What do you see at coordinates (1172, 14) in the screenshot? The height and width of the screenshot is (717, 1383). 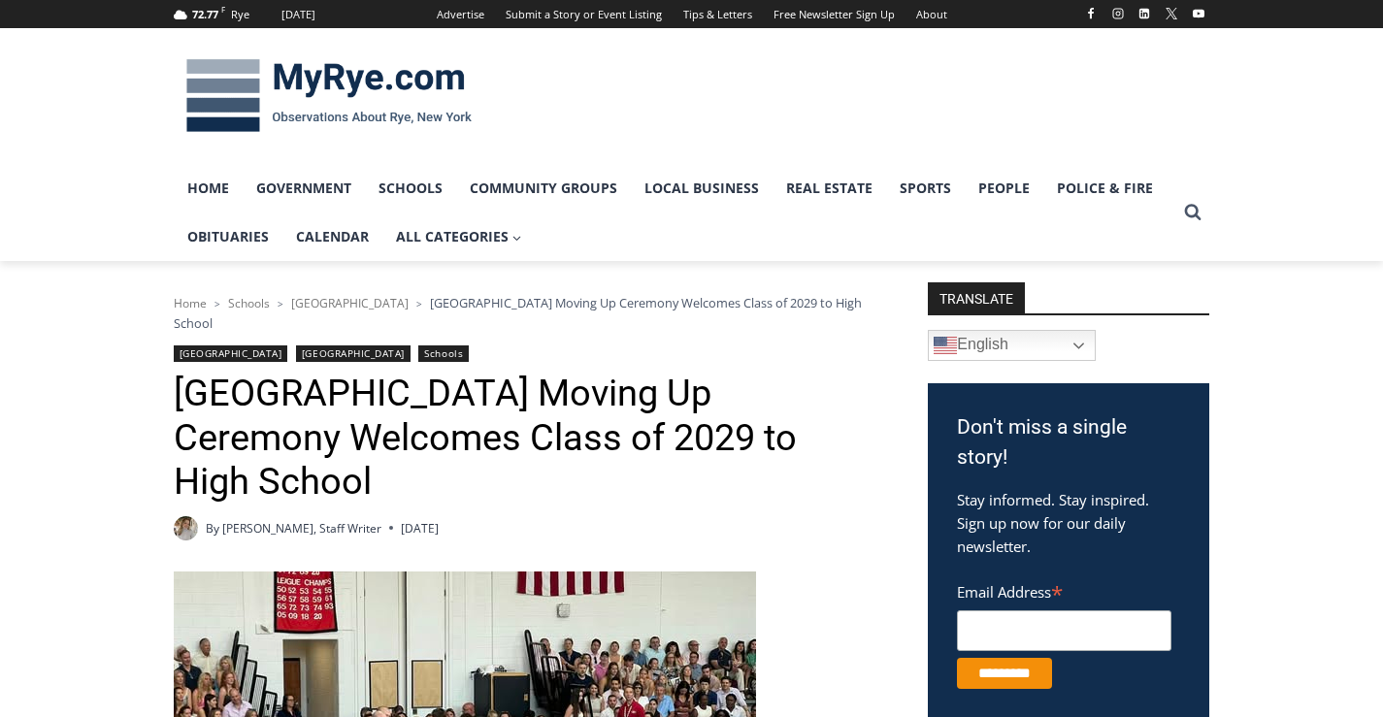 I see `a: X` at bounding box center [1172, 14].